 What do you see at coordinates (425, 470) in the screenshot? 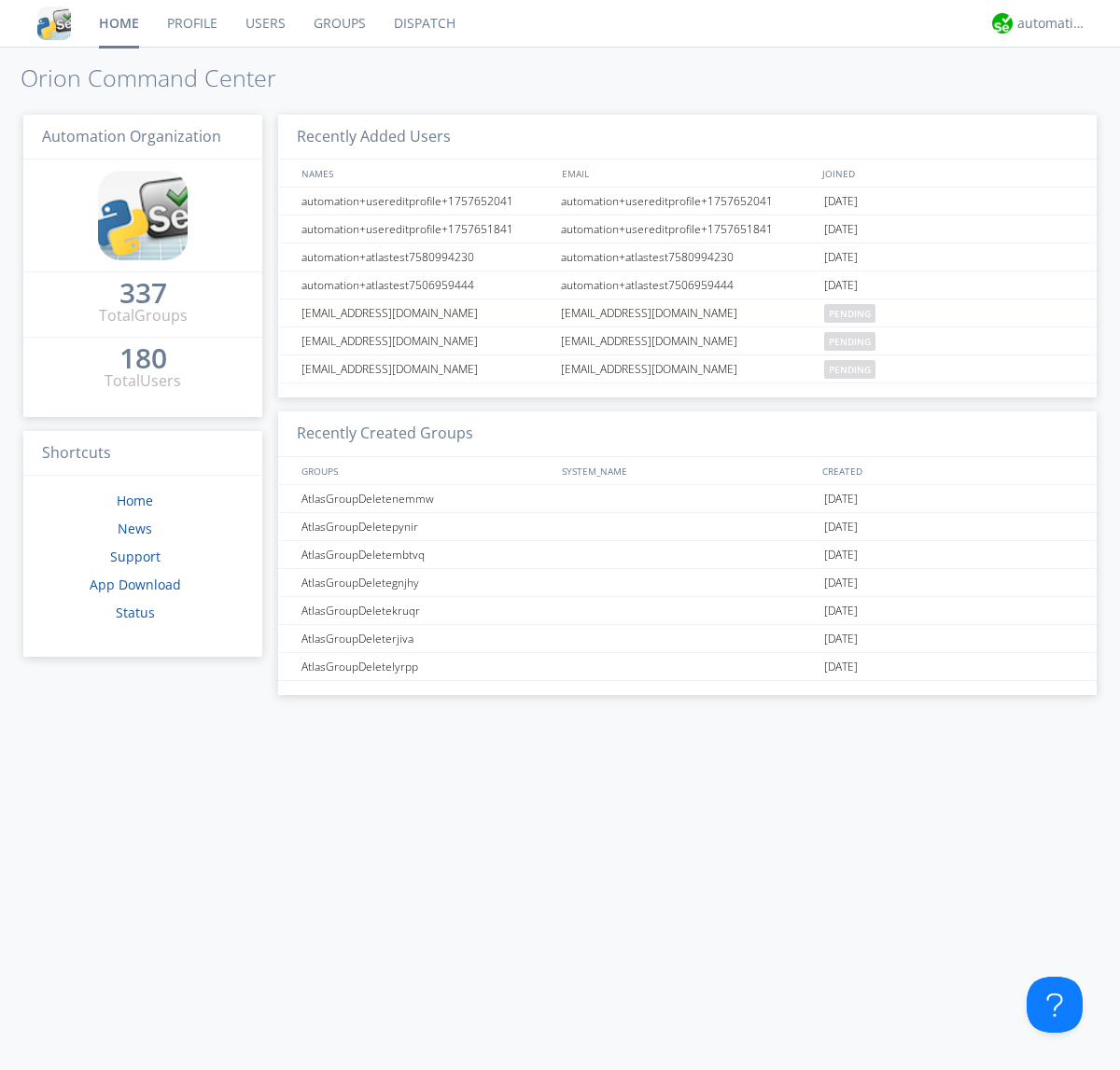
I see `div: GROUPS` at bounding box center [425, 470].